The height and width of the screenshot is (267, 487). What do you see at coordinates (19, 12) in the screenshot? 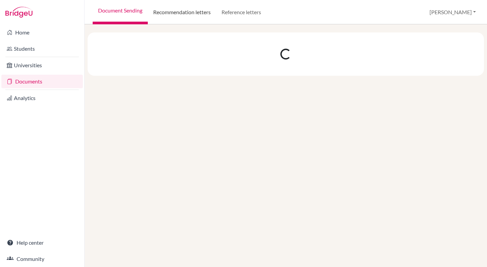
I see `img: Bridge-U` at bounding box center [19, 12].